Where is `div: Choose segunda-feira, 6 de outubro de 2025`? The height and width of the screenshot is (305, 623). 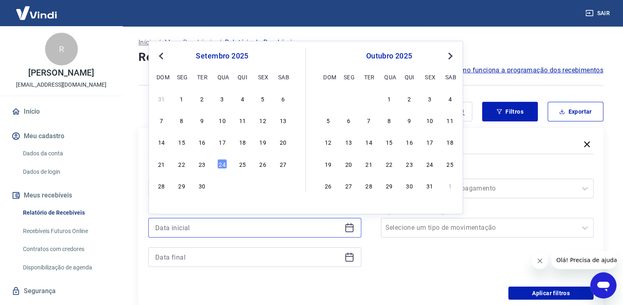 div: Choose segunda-feira, 6 de outubro de 2025 is located at coordinates (348, 120).